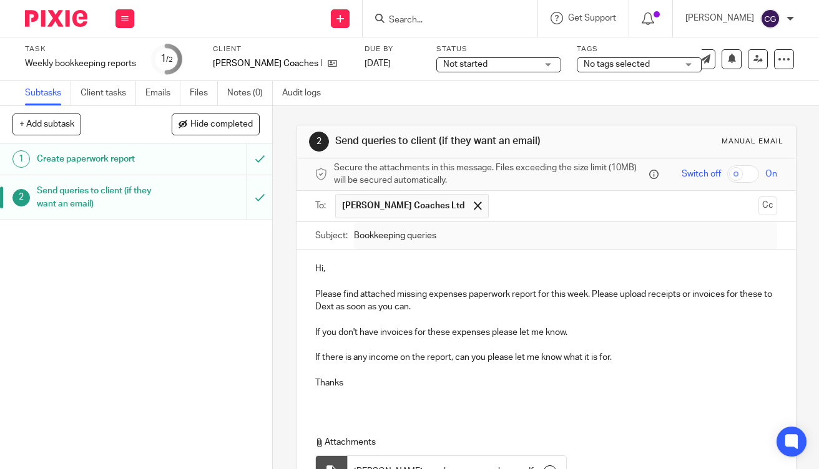 This screenshot has width=819, height=469. What do you see at coordinates (465, 64) in the screenshot?
I see `span: Not started` at bounding box center [465, 64].